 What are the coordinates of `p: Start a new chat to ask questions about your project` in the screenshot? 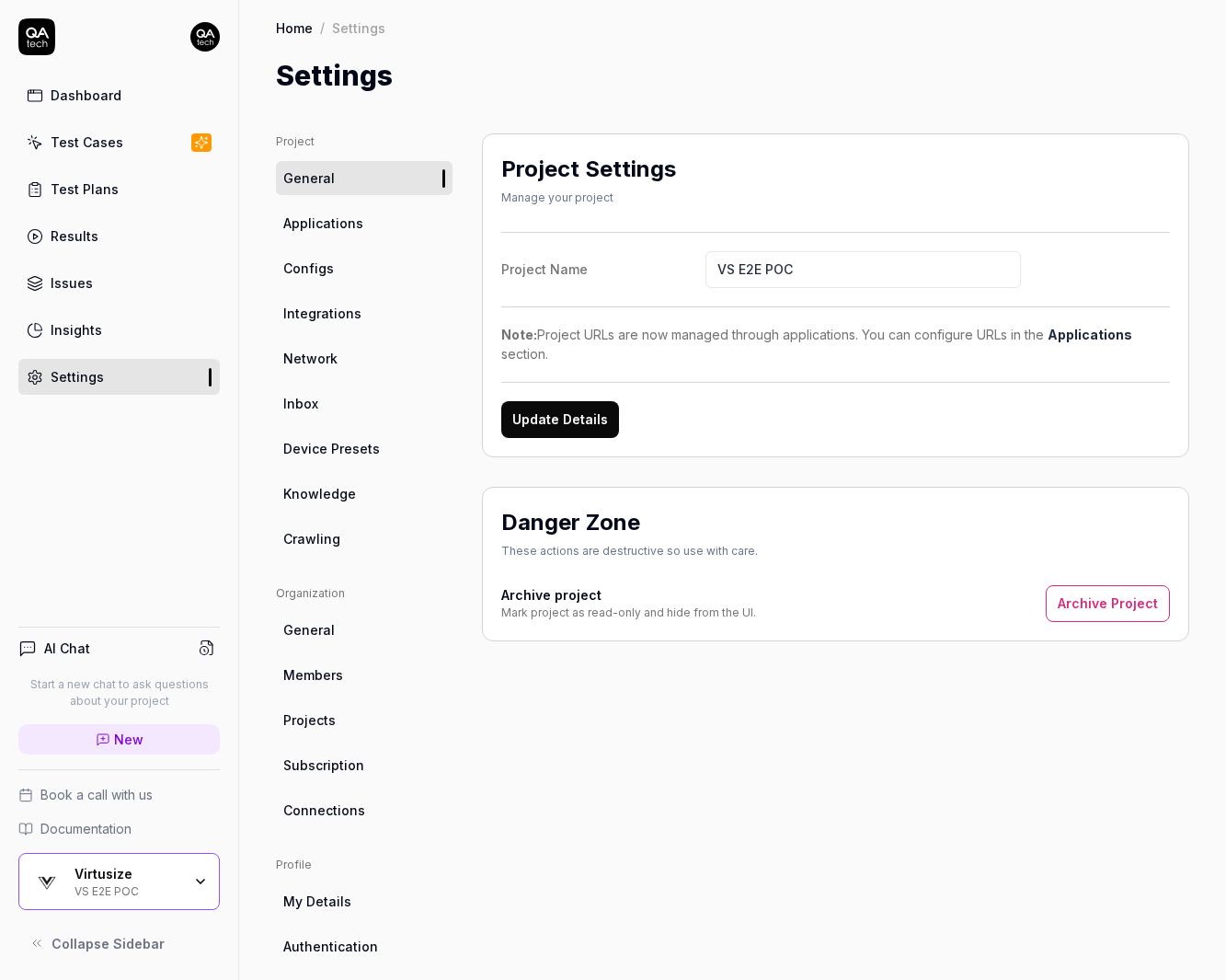 It's located at (118, 693).